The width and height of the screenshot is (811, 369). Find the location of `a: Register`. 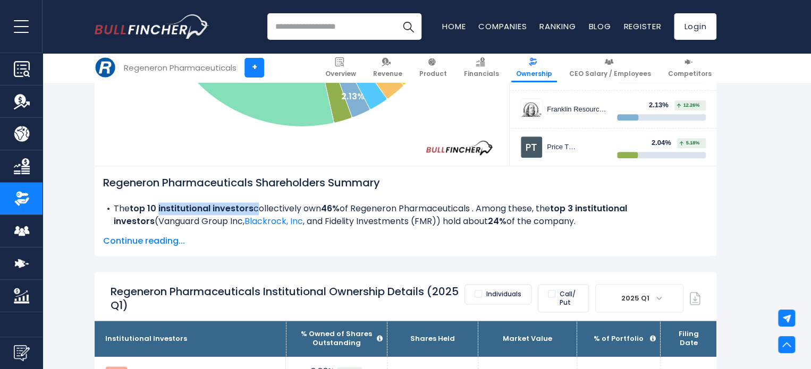

a: Register is located at coordinates (642, 26).